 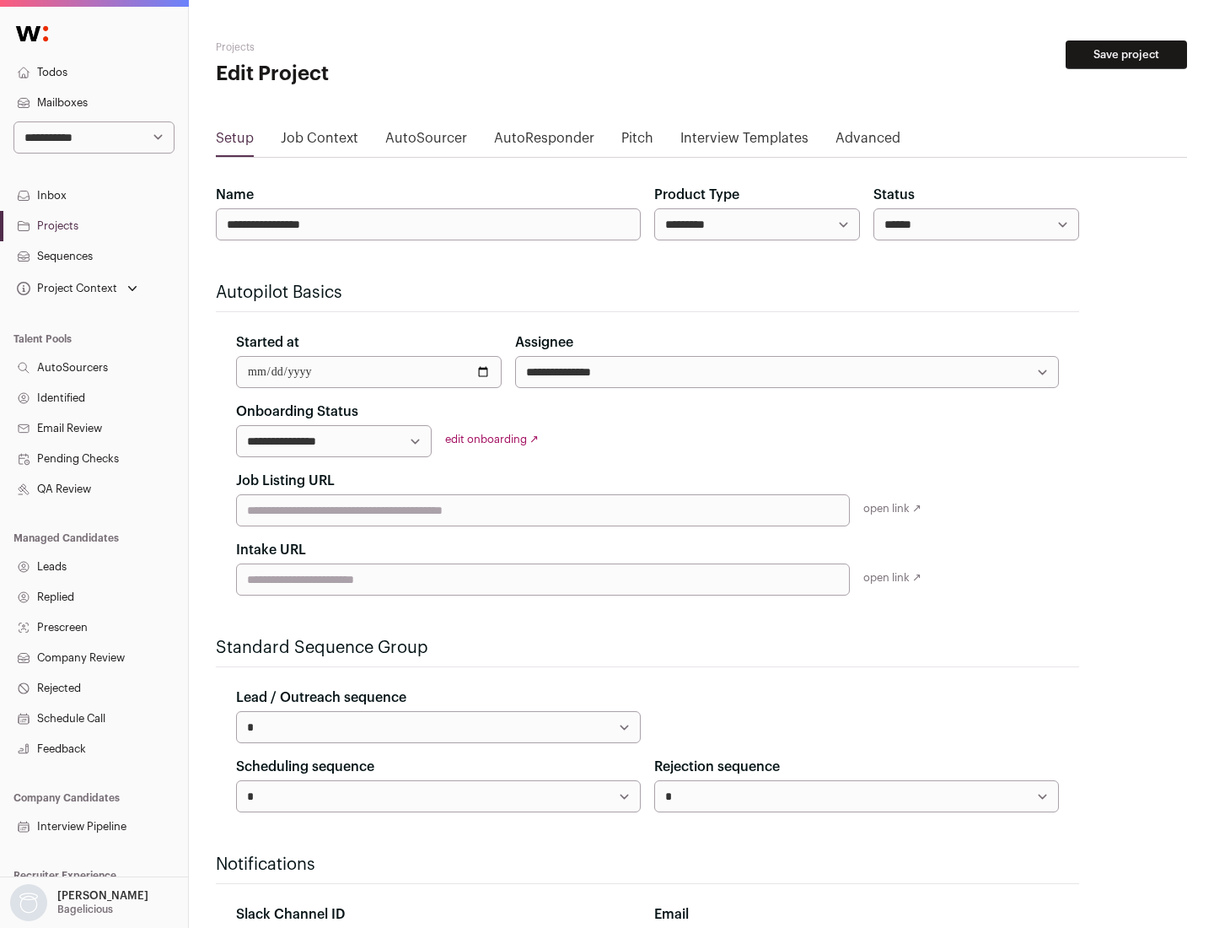 I want to click on p: Bagelicious, so click(x=85, y=909).